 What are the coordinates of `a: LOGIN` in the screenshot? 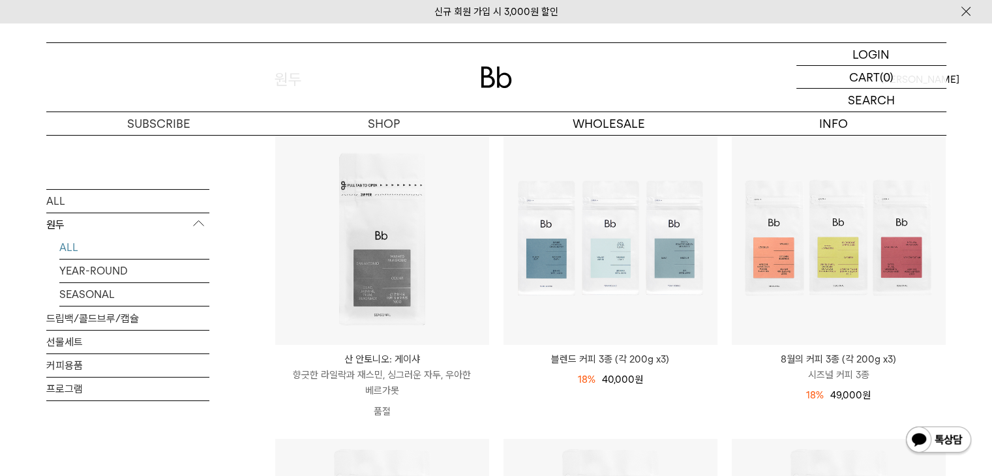 It's located at (871, 54).